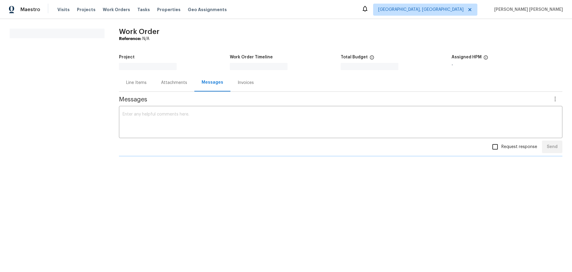 This screenshot has width=572, height=272. What do you see at coordinates (144, 10) in the screenshot?
I see `span: Tasks` at bounding box center [144, 10].